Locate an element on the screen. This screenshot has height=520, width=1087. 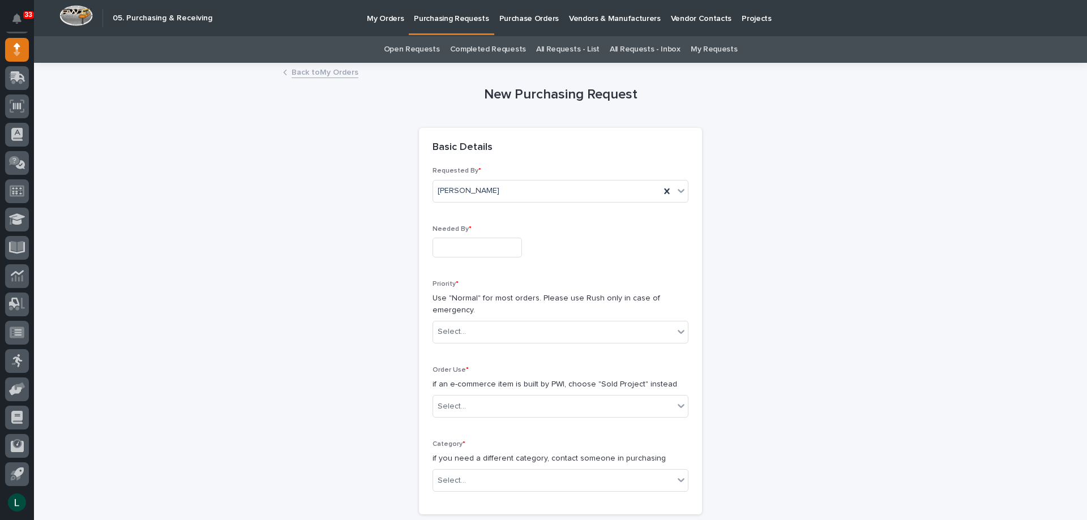
a: Back toMy Orders is located at coordinates (325, 71).